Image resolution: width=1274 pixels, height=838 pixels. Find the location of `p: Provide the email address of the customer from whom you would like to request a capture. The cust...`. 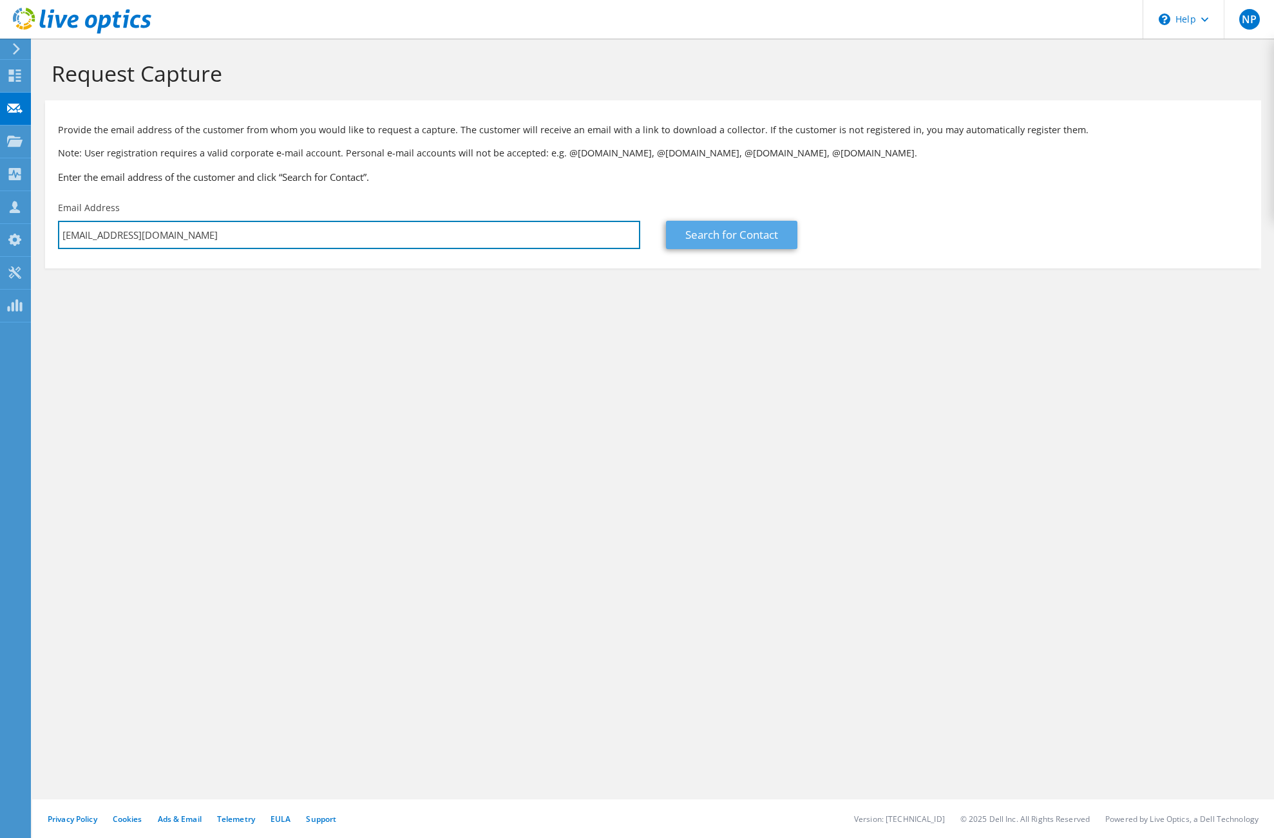

p: Provide the email address of the customer from whom you would like to request a capture. The cust... is located at coordinates (653, 130).